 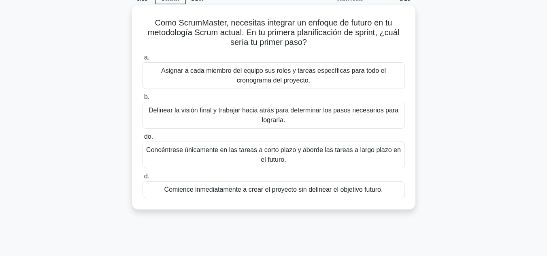 What do you see at coordinates (146, 97) in the screenshot?
I see `font: b.` at bounding box center [146, 97].